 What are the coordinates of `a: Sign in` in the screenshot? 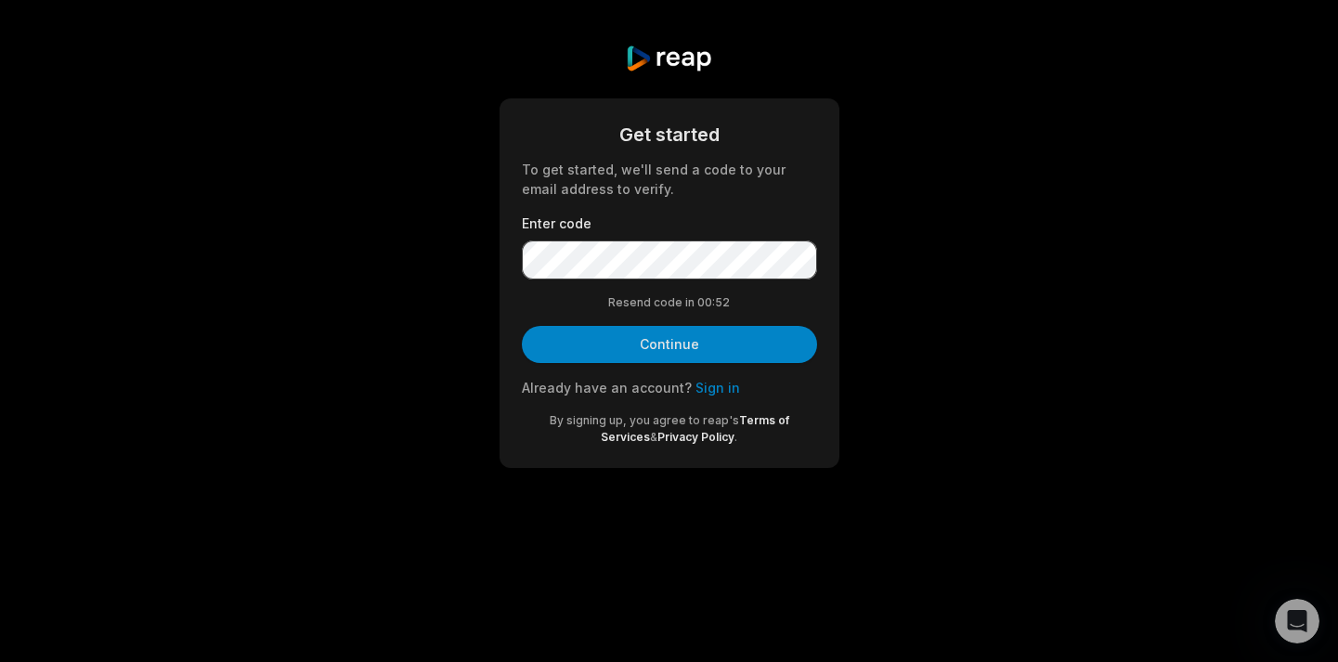 It's located at (718, 387).